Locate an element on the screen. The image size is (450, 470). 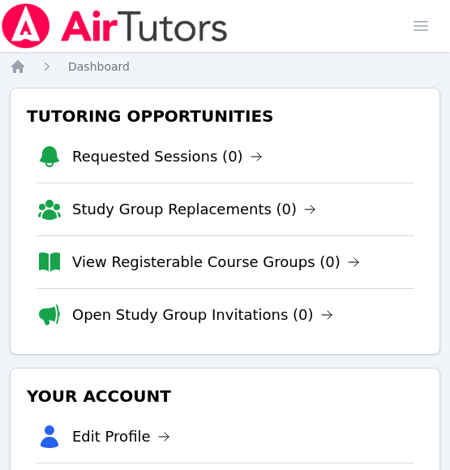
a: Dashboard is located at coordinates (99, 67).